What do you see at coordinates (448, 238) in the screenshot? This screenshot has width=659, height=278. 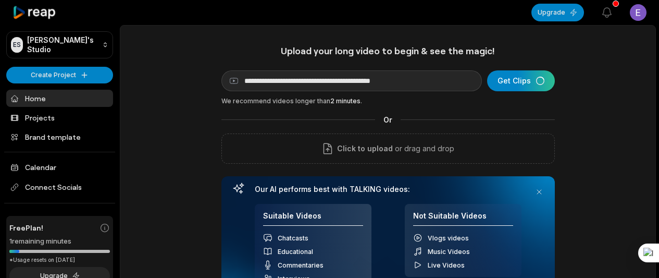 I see `span: Vlogs videos` at bounding box center [448, 238].